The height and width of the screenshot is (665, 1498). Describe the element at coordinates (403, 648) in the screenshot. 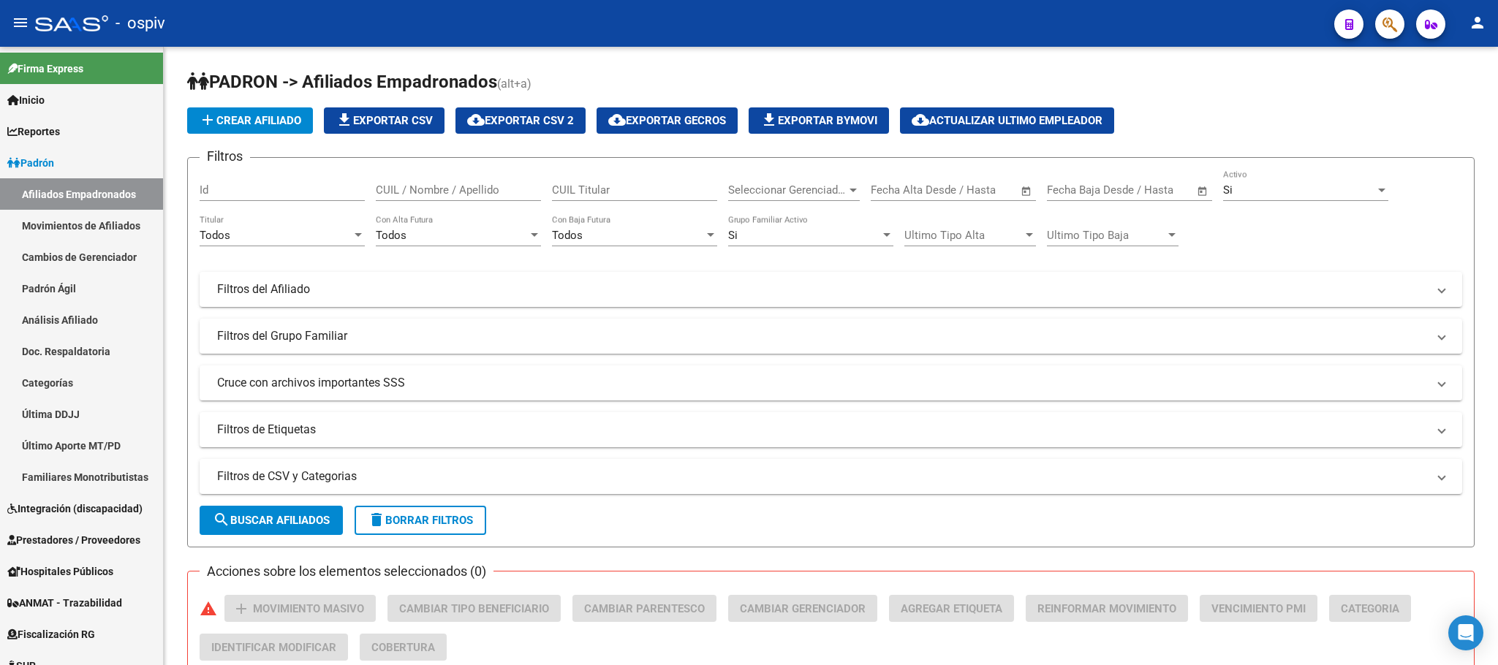

I see `span: Cobertura` at that location.